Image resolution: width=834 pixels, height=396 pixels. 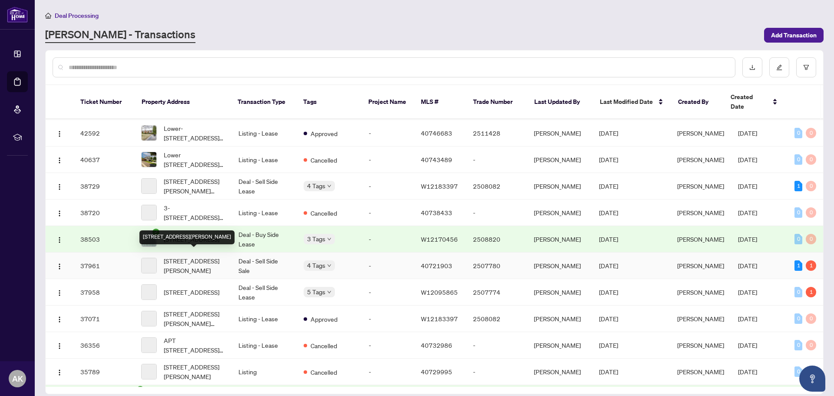 What do you see at coordinates (104, 133) in the screenshot?
I see `td: 42592` at bounding box center [104, 133].